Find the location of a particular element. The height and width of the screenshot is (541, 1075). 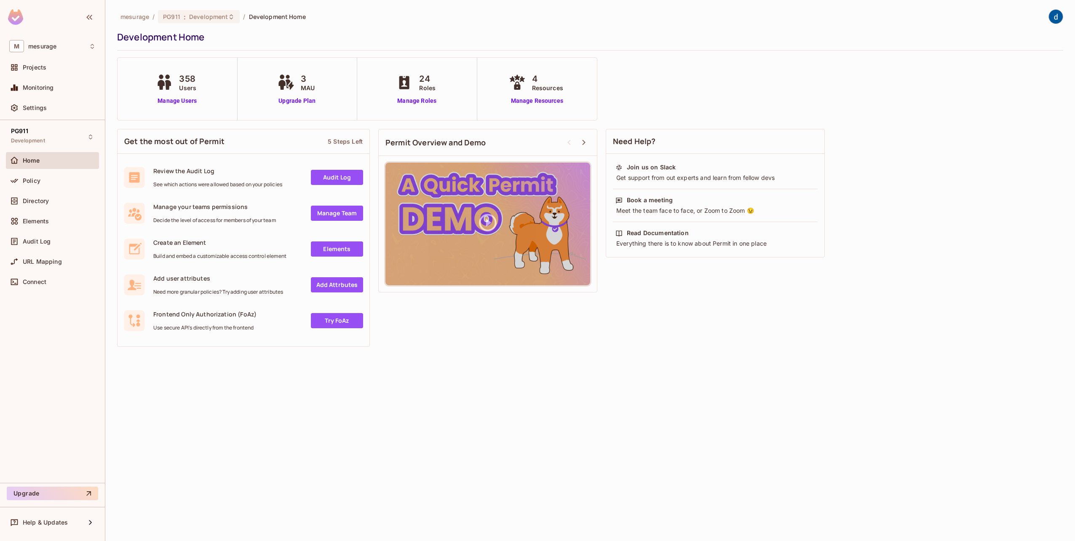

a: Manage Users is located at coordinates (177, 101).